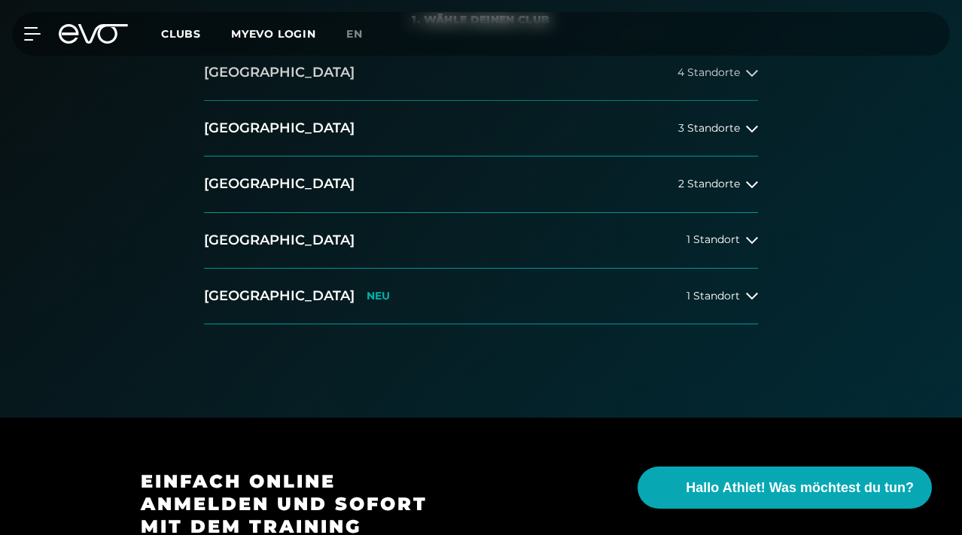  What do you see at coordinates (273, 34) in the screenshot?
I see `a: MYEVO LOGIN` at bounding box center [273, 34].